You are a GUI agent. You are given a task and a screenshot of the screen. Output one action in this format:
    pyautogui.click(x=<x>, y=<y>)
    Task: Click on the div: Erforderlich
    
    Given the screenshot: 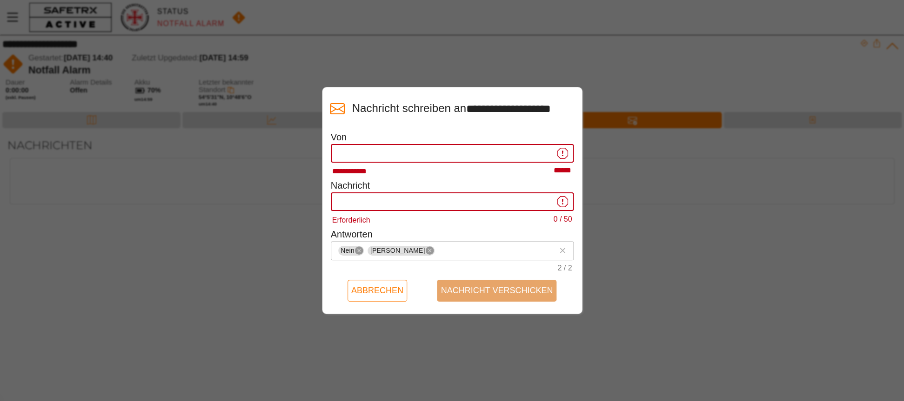 What is the action you would take?
    pyautogui.click(x=441, y=220)
    